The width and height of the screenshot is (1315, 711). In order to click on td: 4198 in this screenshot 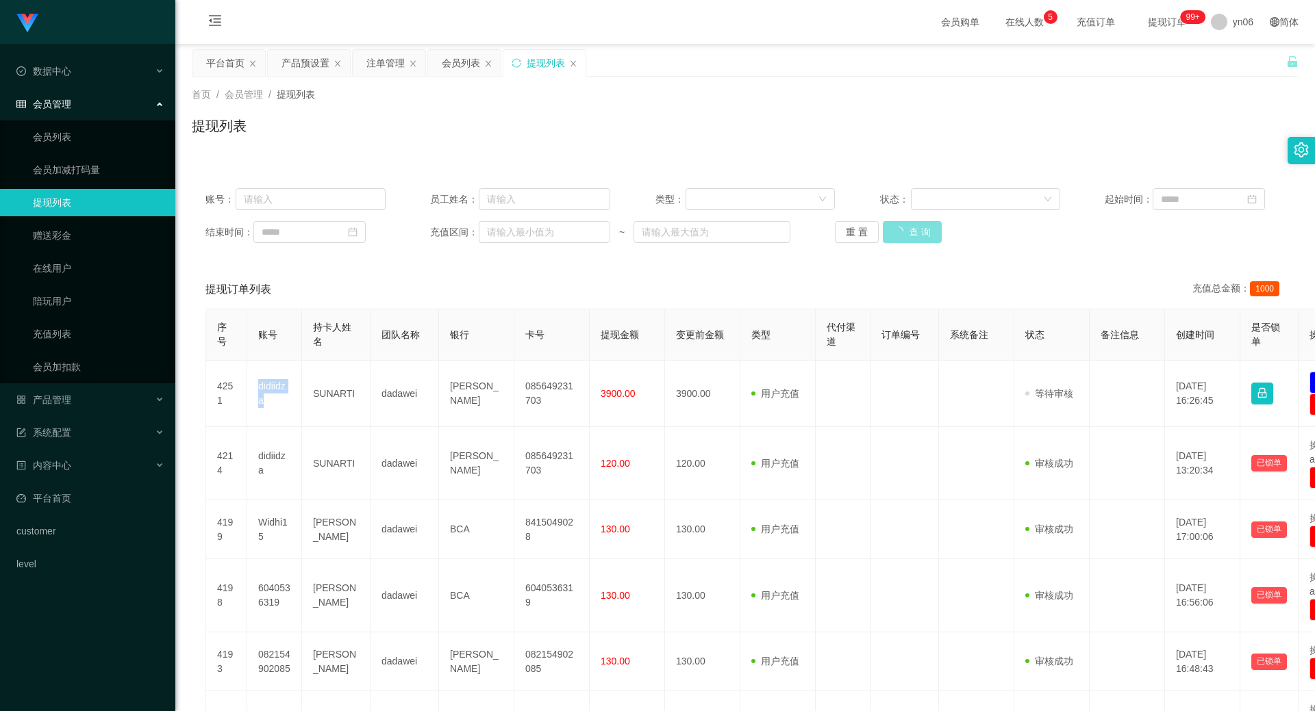, I will do `click(227, 596)`.